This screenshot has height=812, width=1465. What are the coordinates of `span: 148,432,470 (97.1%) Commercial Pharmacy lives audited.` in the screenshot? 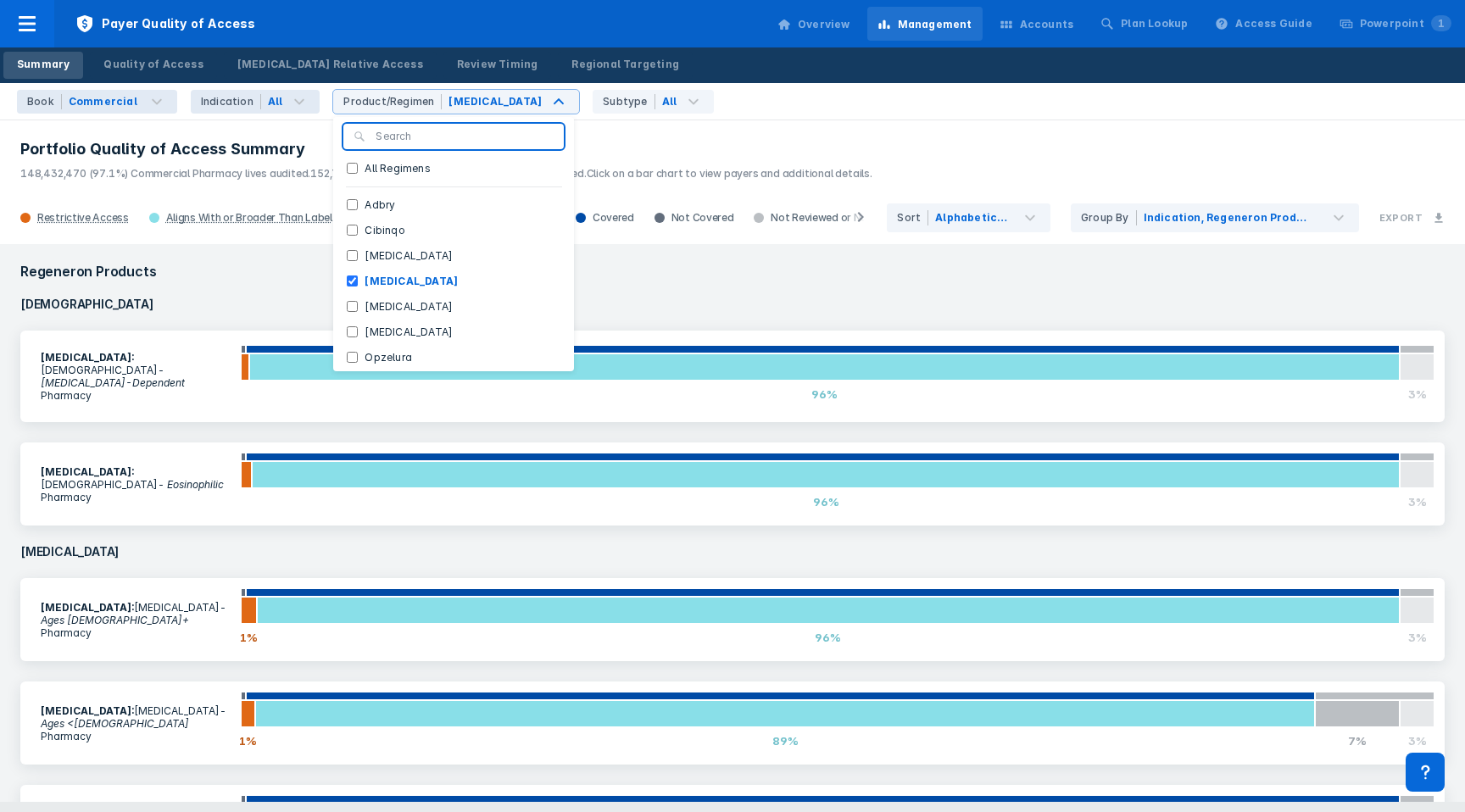 It's located at (165, 173).